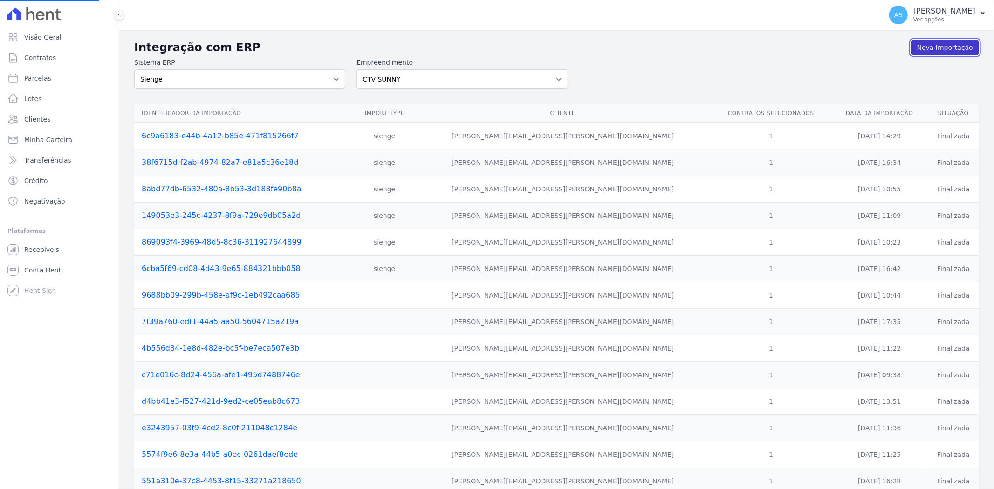  Describe the element at coordinates (42, 270) in the screenshot. I see `span: Conta Hent` at that location.